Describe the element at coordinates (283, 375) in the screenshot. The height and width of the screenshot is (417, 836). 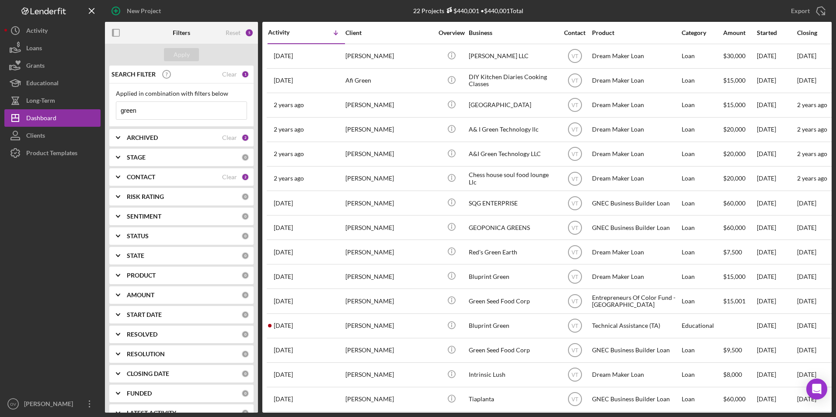
I see `time: 2022-05-02 21:36` at that location.